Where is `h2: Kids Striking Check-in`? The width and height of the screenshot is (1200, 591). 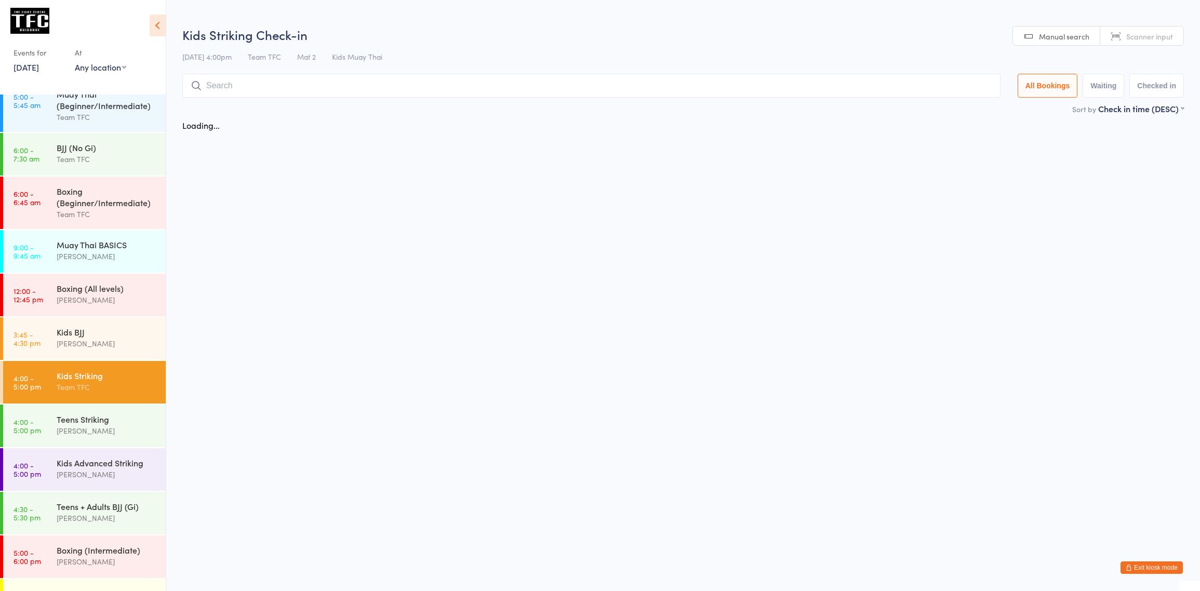
h2: Kids Striking Check-in is located at coordinates (683, 34).